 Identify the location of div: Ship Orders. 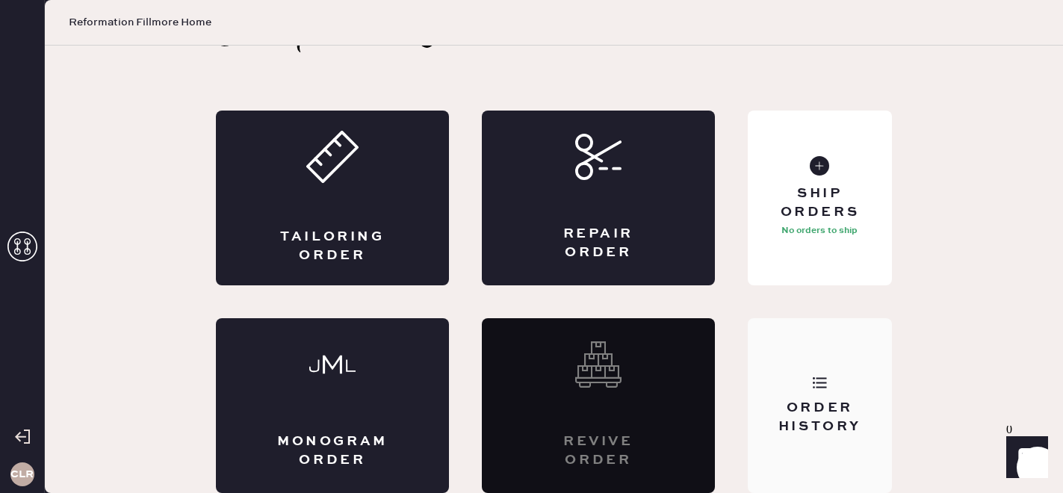
(820, 203).